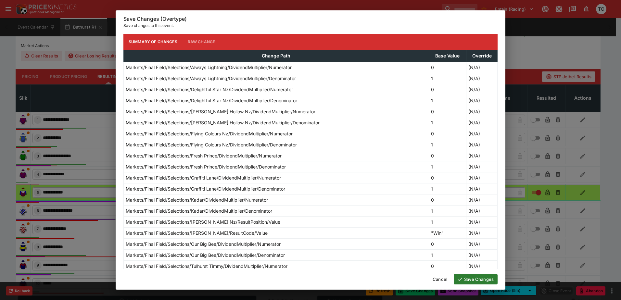 This screenshot has height=300, width=621. What do you see at coordinates (212, 100) in the screenshot?
I see `p: Markets/Final Field/Selections/Delightful Star Nz/DividendMultiplier/Denominator` at bounding box center [212, 100].